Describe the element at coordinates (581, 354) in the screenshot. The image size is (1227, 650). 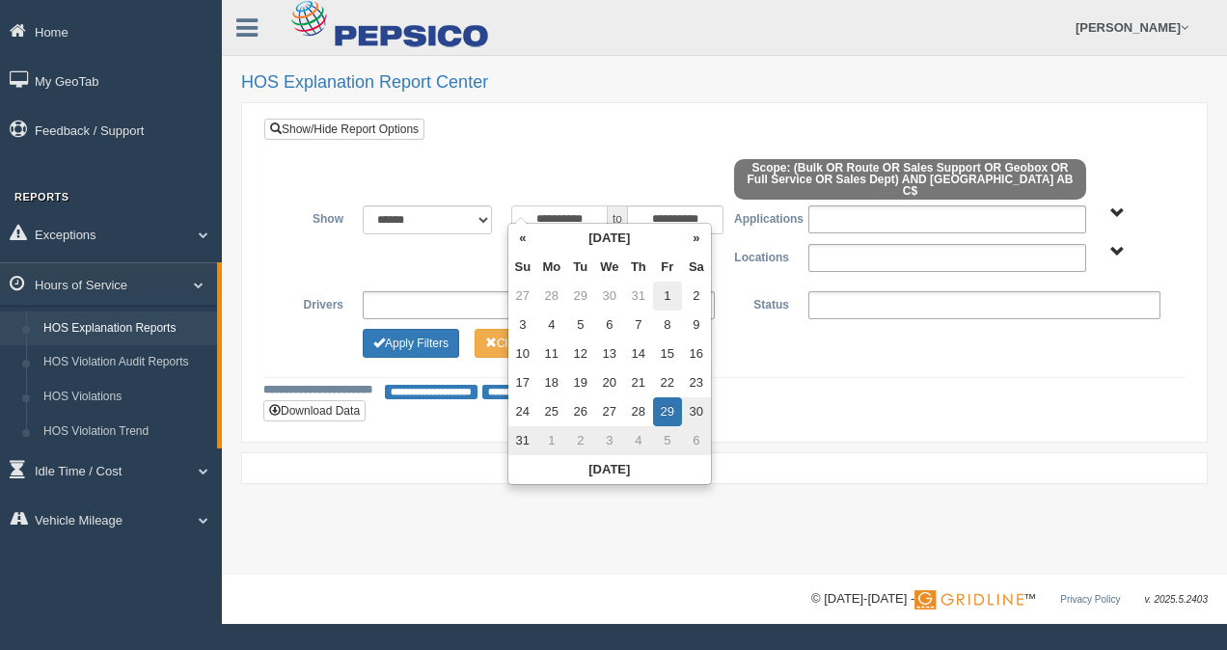
I see `td: 12` at that location.